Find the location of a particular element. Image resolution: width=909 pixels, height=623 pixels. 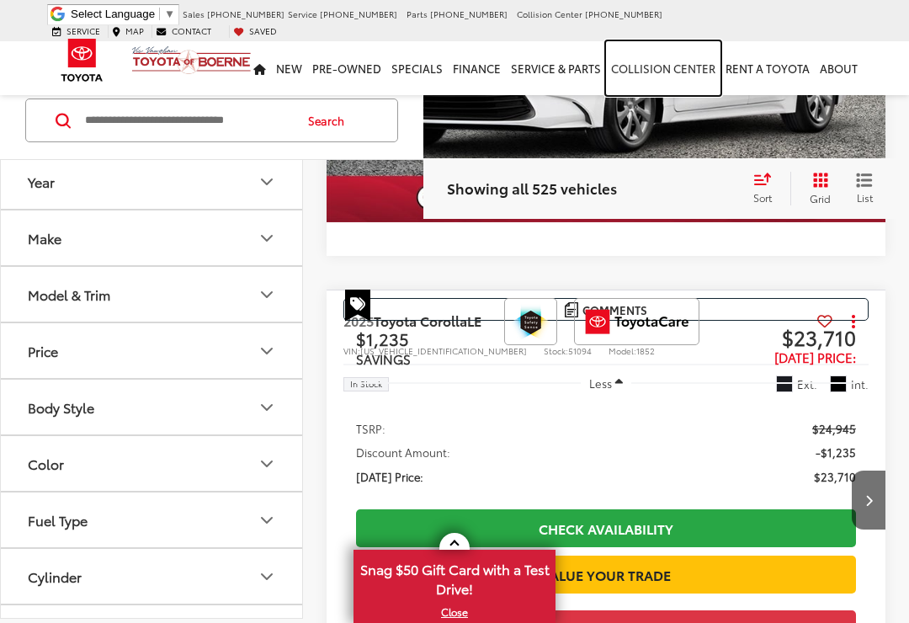

span: Contact is located at coordinates (191, 30).